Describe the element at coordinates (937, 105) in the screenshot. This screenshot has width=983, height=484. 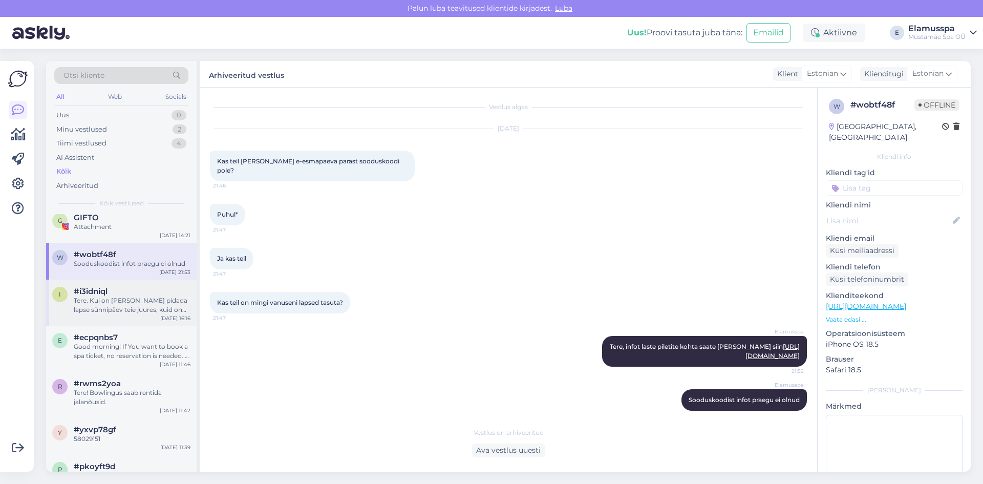
I see `span: Offline` at that location.